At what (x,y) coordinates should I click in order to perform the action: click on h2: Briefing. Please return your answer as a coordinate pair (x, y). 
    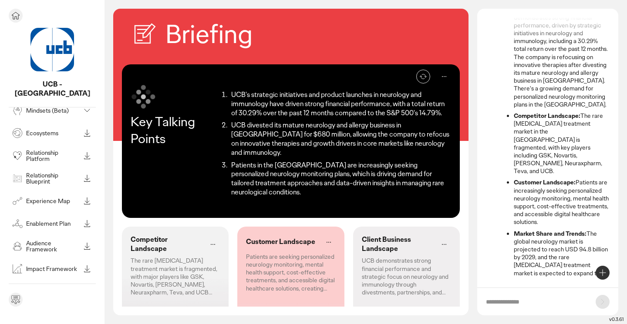
    Looking at the image, I should click on (209, 34).